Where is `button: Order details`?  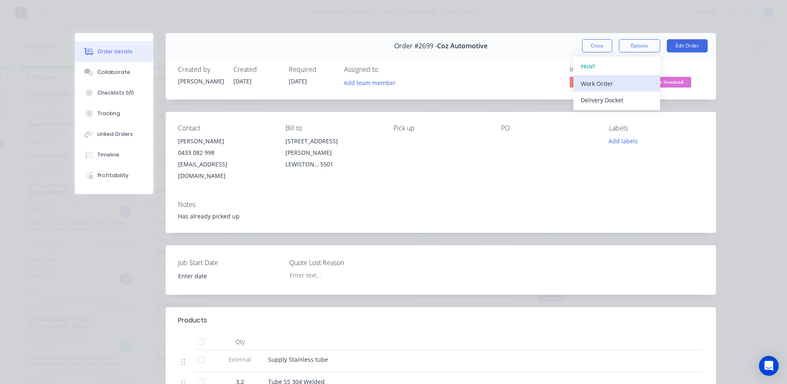
button: Order details is located at coordinates (114, 52).